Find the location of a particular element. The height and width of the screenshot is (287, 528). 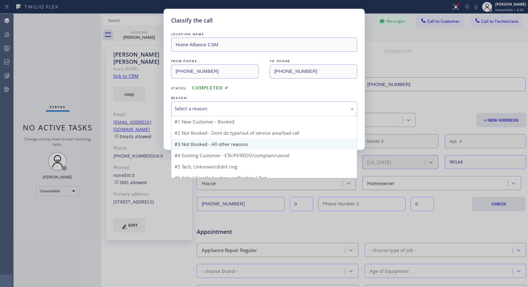

div: REASON: is located at coordinates (264, 98).